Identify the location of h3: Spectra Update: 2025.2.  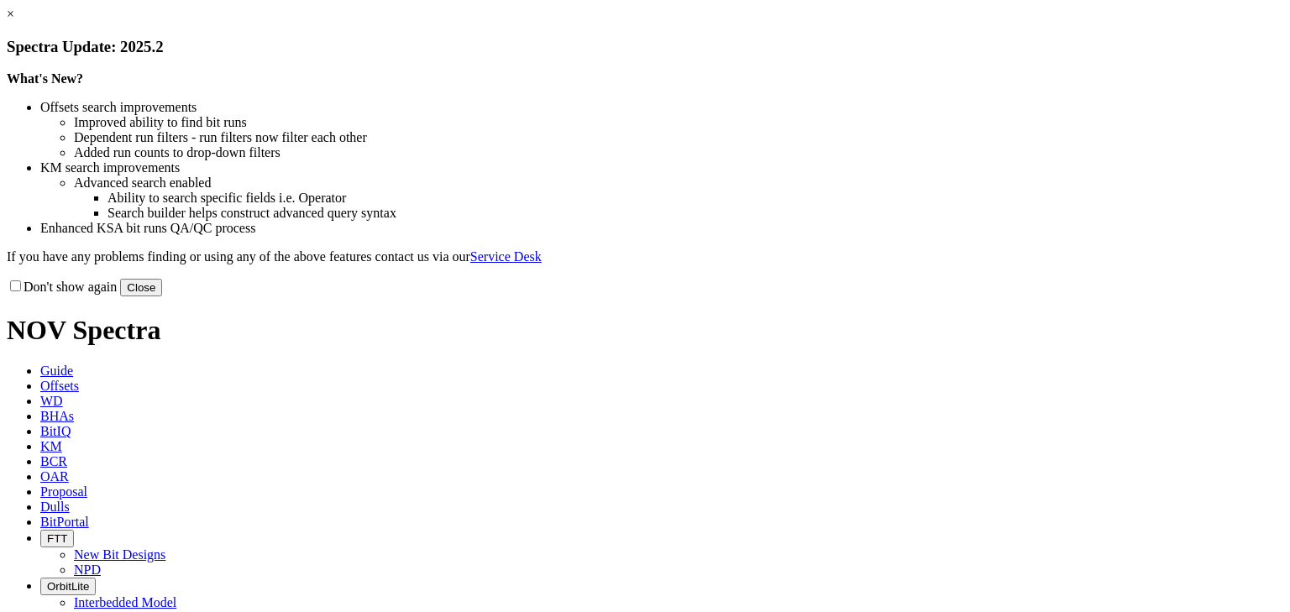
(645, 47).